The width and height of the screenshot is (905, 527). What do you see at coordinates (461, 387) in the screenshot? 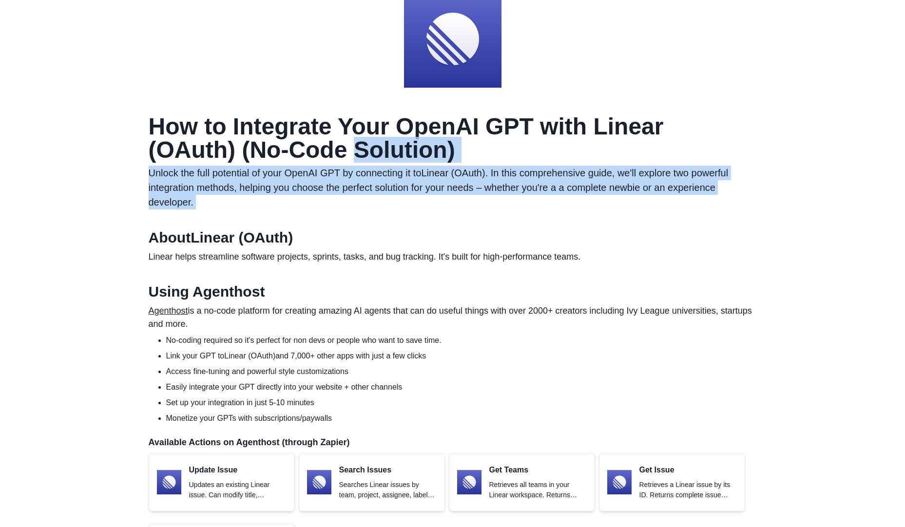
I see `li: Easily integrate your GPT directly into your website + other channels` at bounding box center [461, 387].